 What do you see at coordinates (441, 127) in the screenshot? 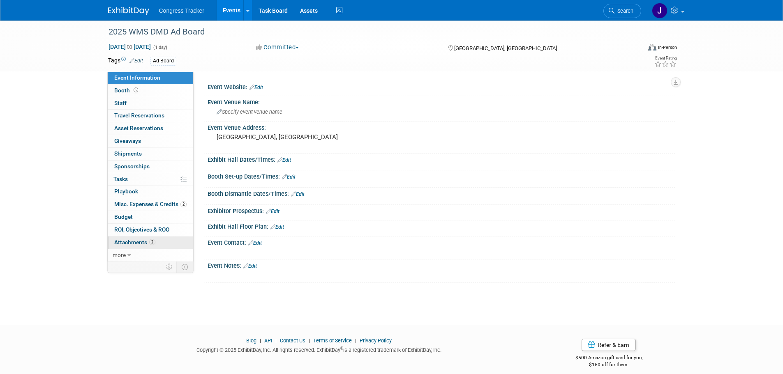
I see `div: Event Venue Address:` at bounding box center [441, 127].